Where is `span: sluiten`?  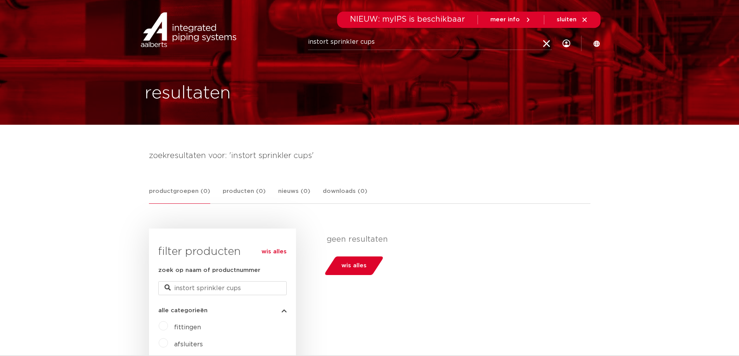
span: sluiten is located at coordinates (566, 19).